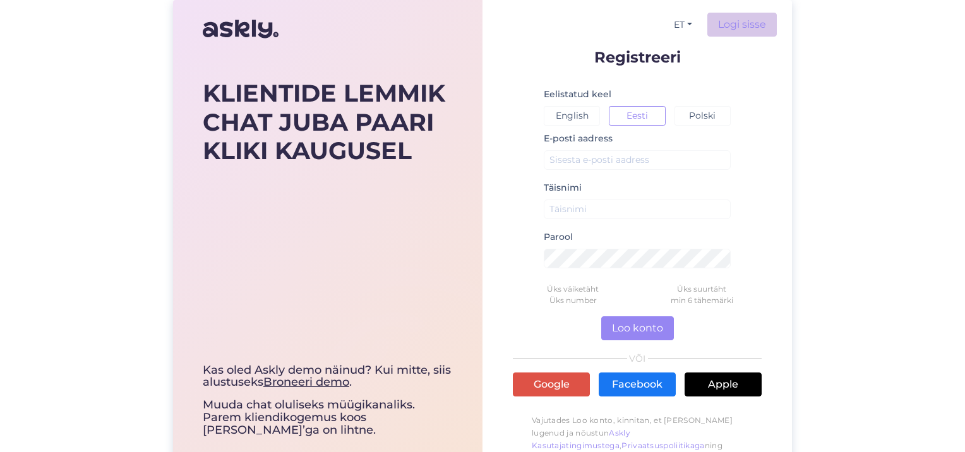 This screenshot has height=452, width=965. I want to click on input: Täisnimi, so click(637, 209).